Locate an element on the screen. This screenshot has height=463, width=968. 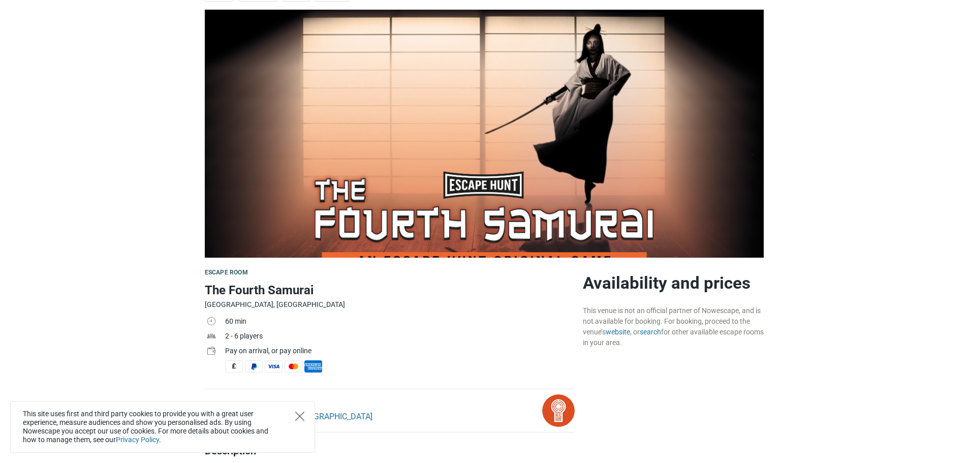
span: Visa is located at coordinates (273, 366).